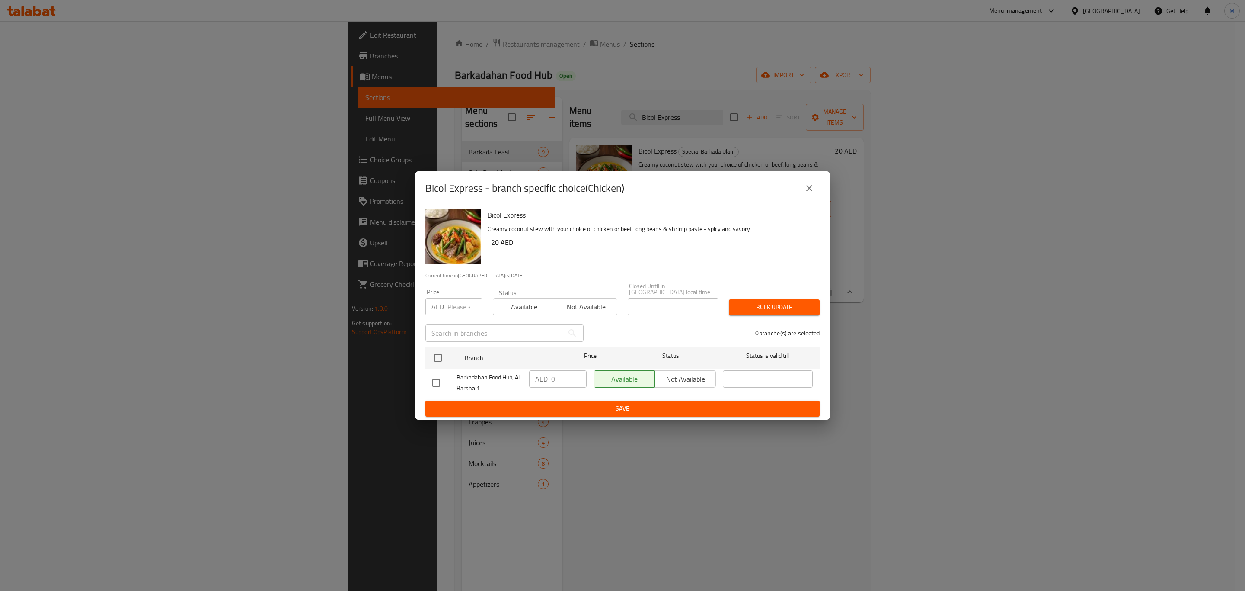  What do you see at coordinates (774, 307) in the screenshot?
I see `span: Bulk update` at bounding box center [774, 307].